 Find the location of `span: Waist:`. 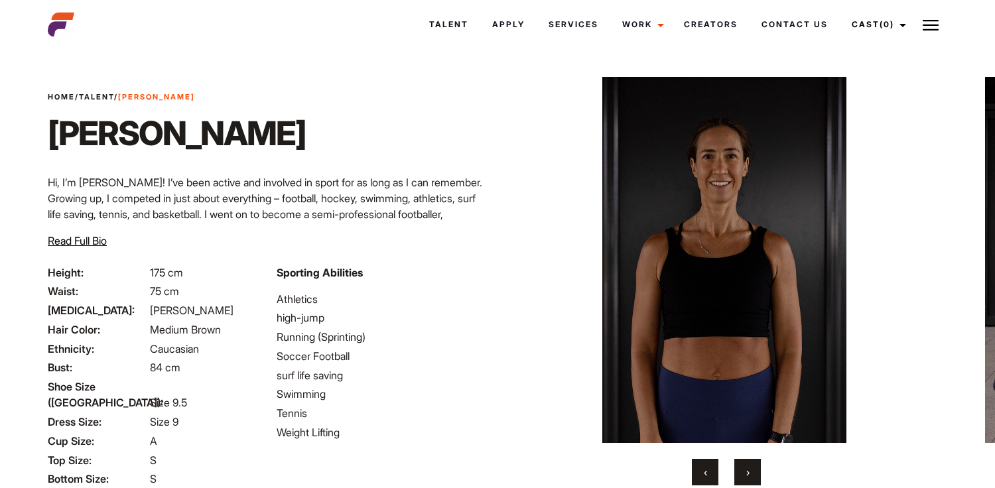

span: Waist: is located at coordinates (97, 291).